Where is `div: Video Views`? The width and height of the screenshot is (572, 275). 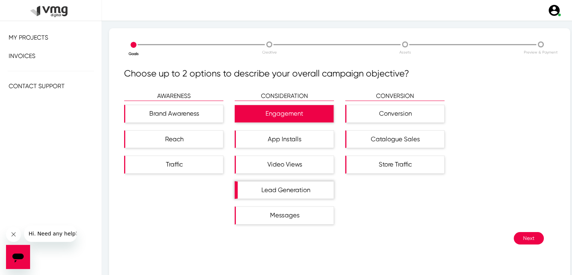
div: Video Views is located at coordinates (285, 164).